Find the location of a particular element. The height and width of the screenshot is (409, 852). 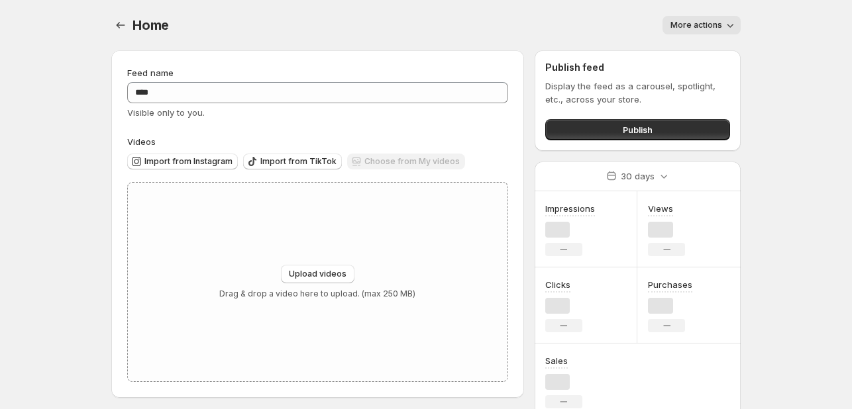

span: More actions is located at coordinates (696, 25).